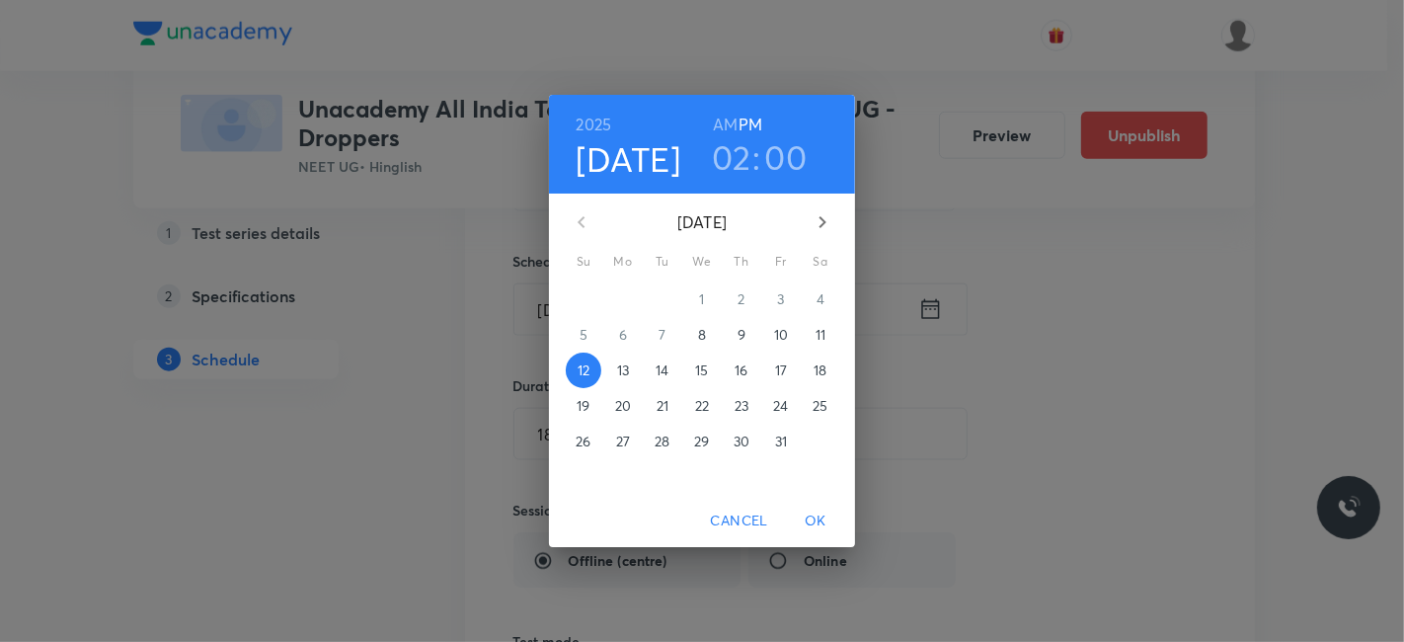  What do you see at coordinates (819, 370) in the screenshot?
I see `p: 18` at bounding box center [819, 370].